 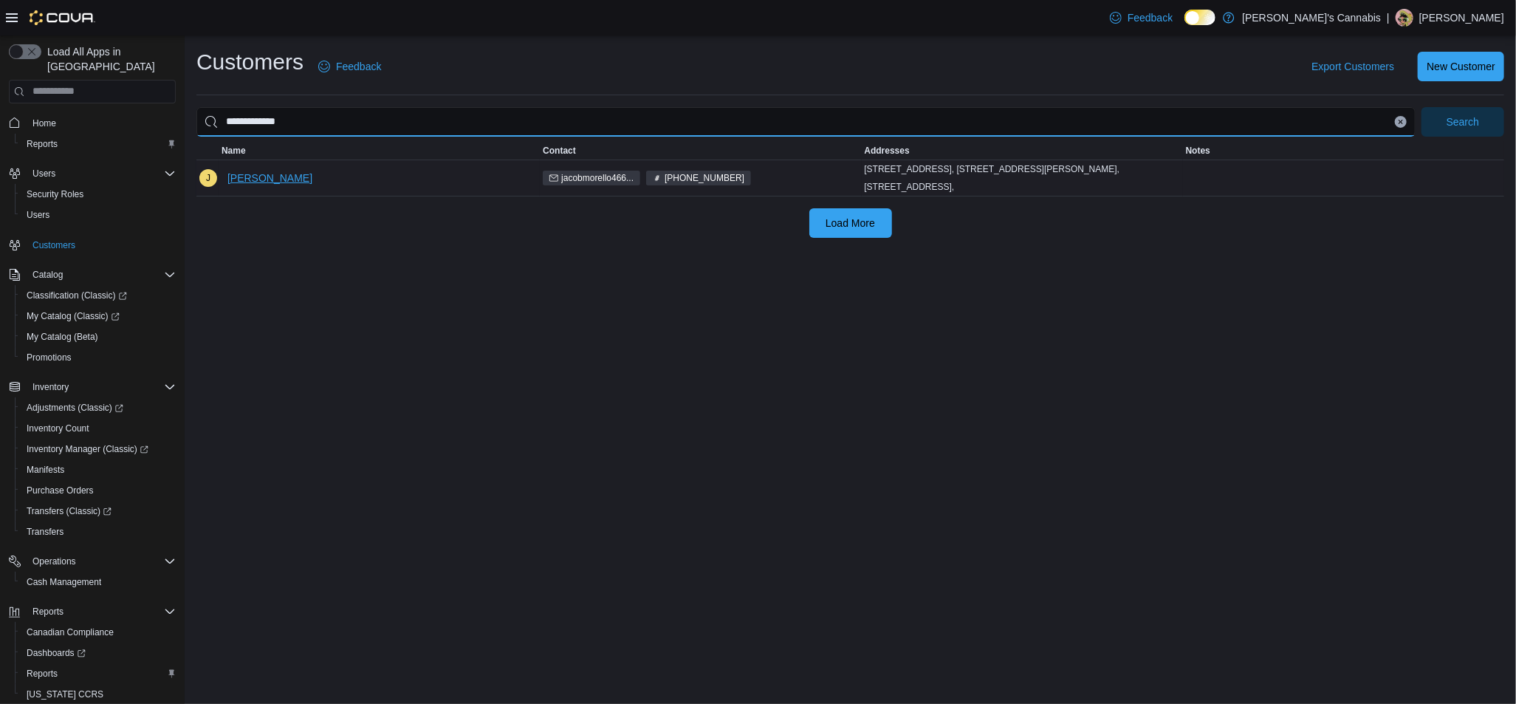 I want to click on span: Security Roles, so click(x=55, y=194).